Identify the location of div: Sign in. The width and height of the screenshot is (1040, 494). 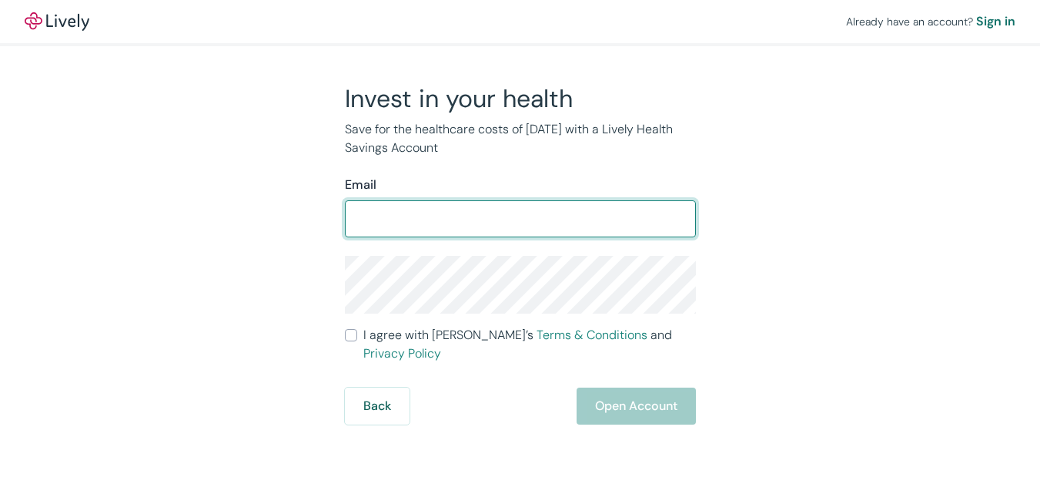
(996, 22).